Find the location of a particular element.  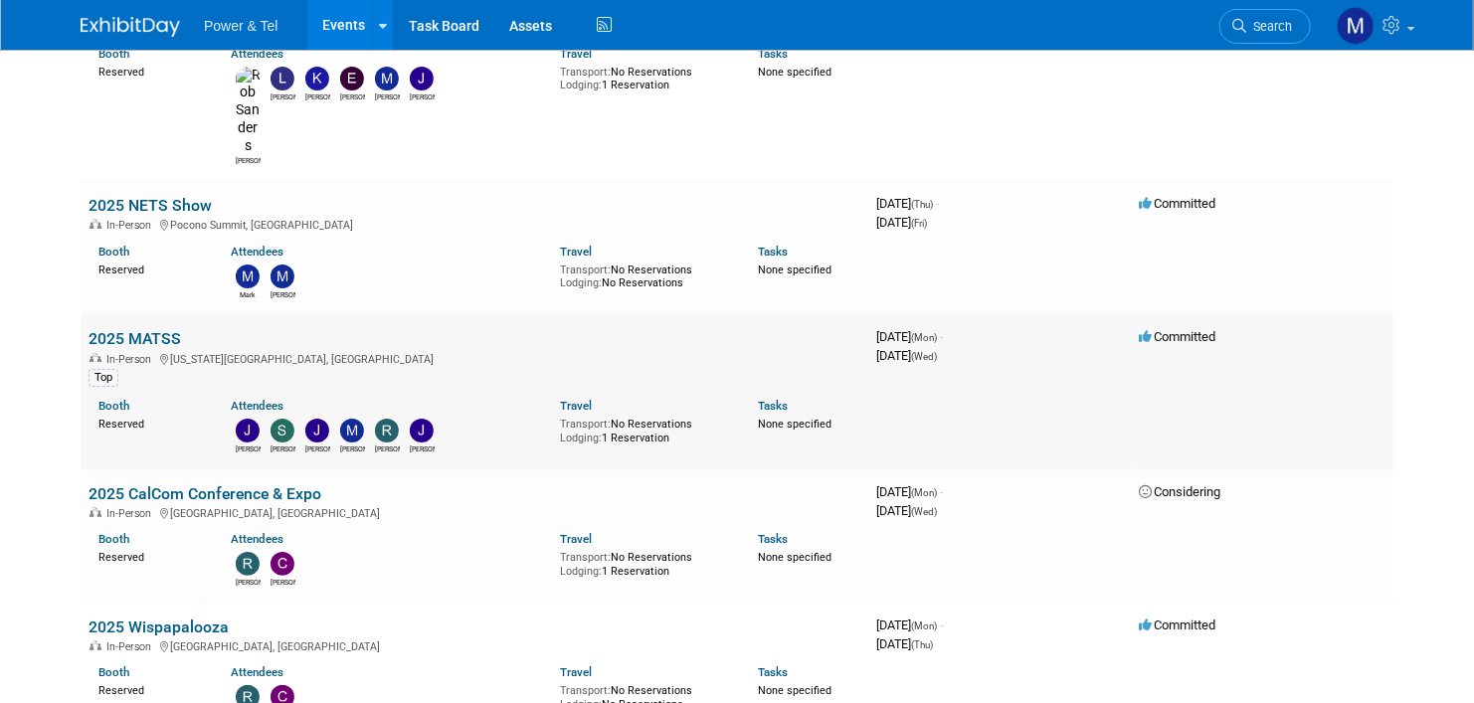

img: Robin Mayne is located at coordinates (248, 564).